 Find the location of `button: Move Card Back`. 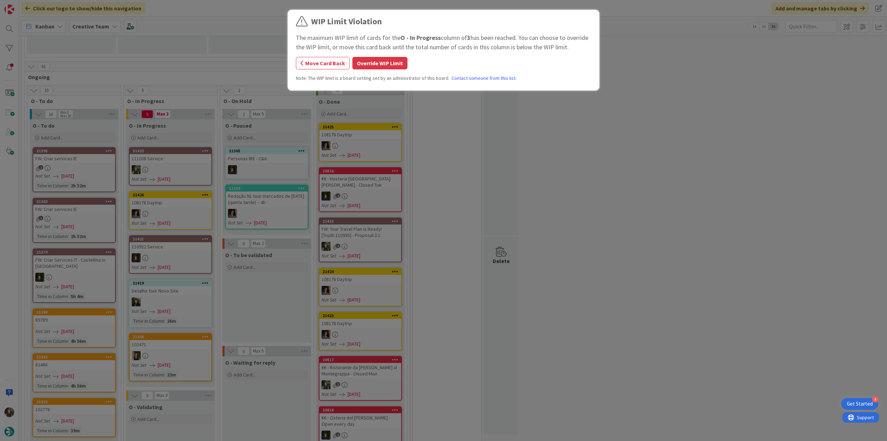

button: Move Card Back is located at coordinates (323, 63).